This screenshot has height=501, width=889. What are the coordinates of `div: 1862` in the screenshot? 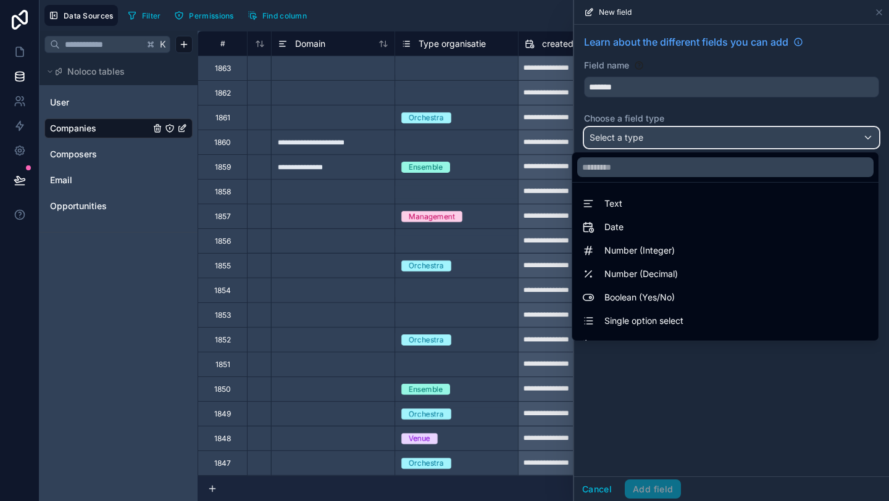 It's located at (223, 93).